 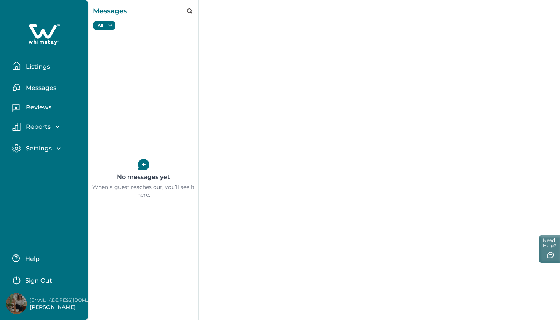 I want to click on button: Reports, so click(x=47, y=127).